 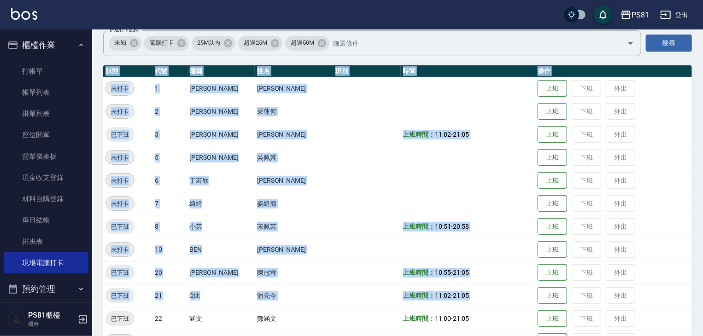 What do you see at coordinates (630, 43) in the screenshot?
I see `button: Open` at bounding box center [630, 43].